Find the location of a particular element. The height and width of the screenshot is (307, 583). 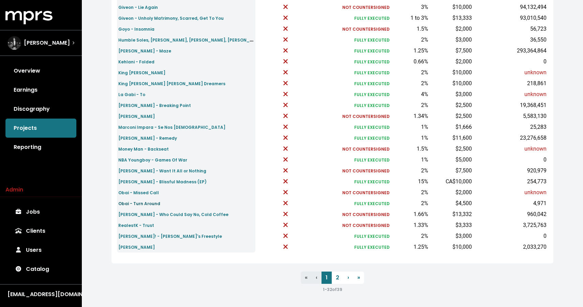

a: Users is located at coordinates (41, 250).